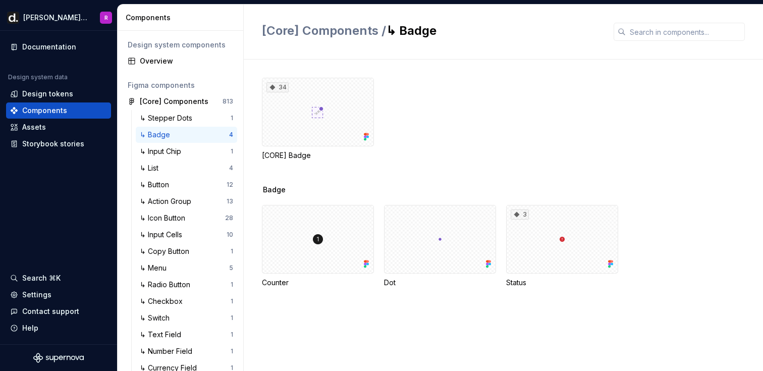 The height and width of the screenshot is (371, 763). Describe the element at coordinates (151, 168) in the screenshot. I see `div: ↳ List` at that location.